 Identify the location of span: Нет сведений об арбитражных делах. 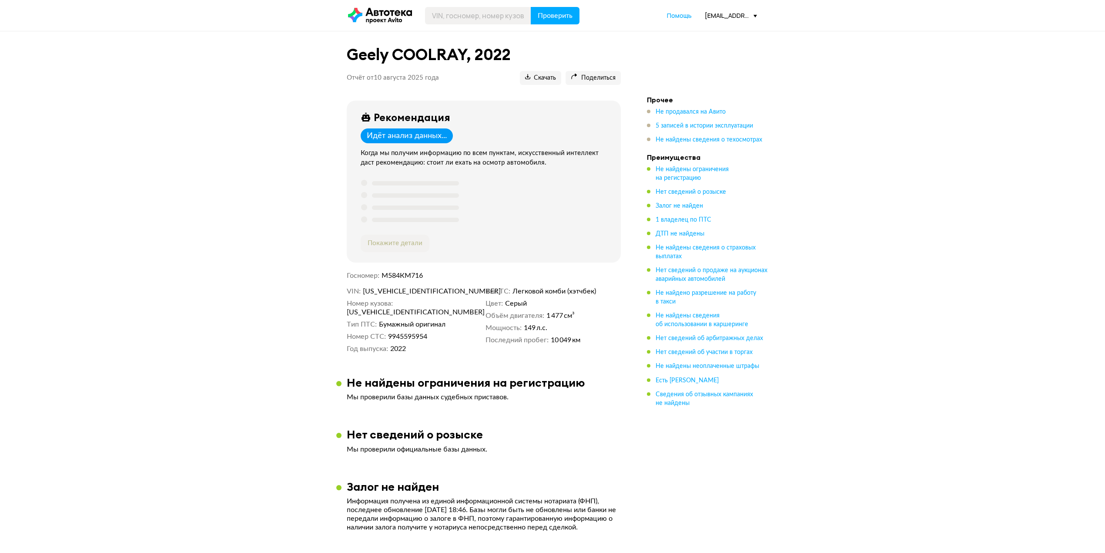
(709, 338).